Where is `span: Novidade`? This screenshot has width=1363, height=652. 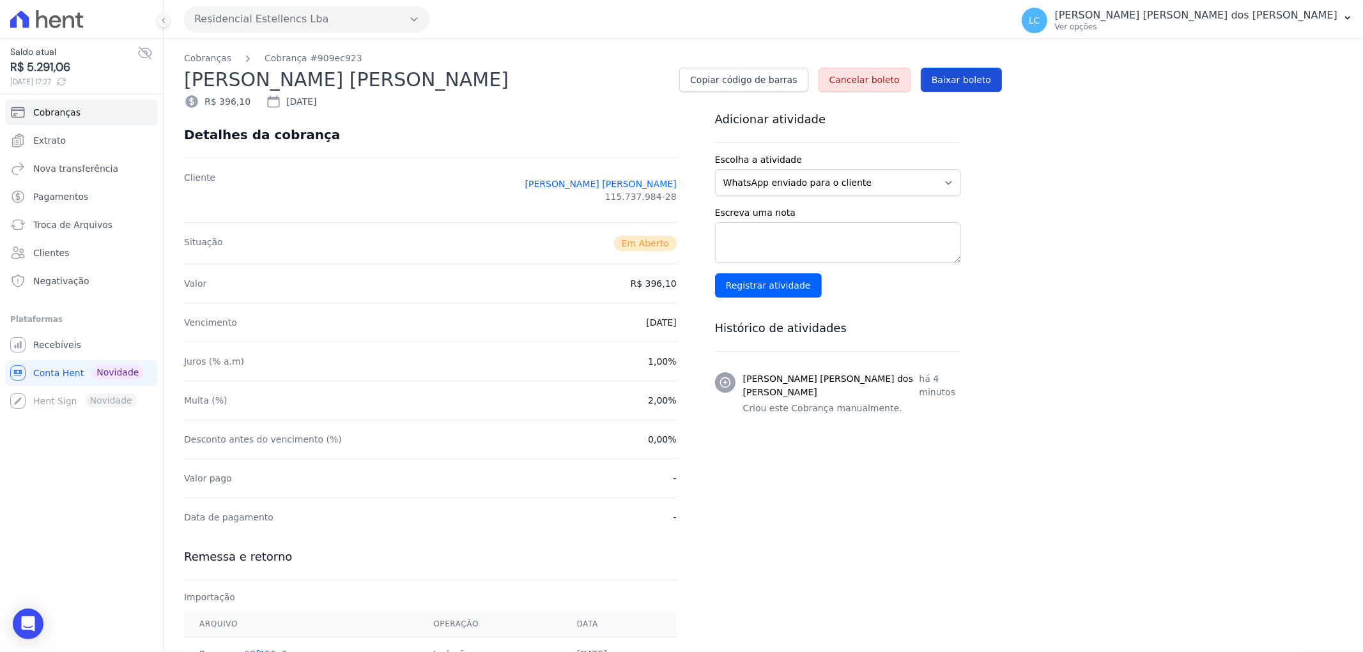 span: Novidade is located at coordinates (118, 372).